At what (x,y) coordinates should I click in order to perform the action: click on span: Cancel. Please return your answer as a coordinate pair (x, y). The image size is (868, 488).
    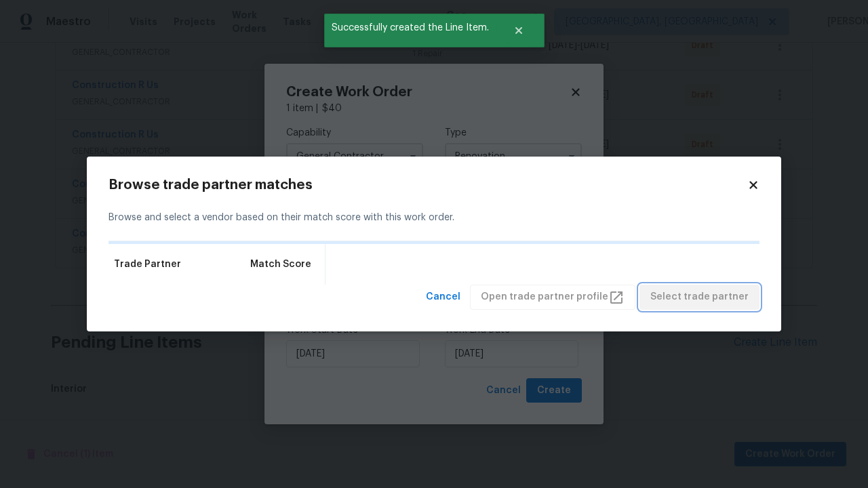
    Looking at the image, I should click on (443, 297).